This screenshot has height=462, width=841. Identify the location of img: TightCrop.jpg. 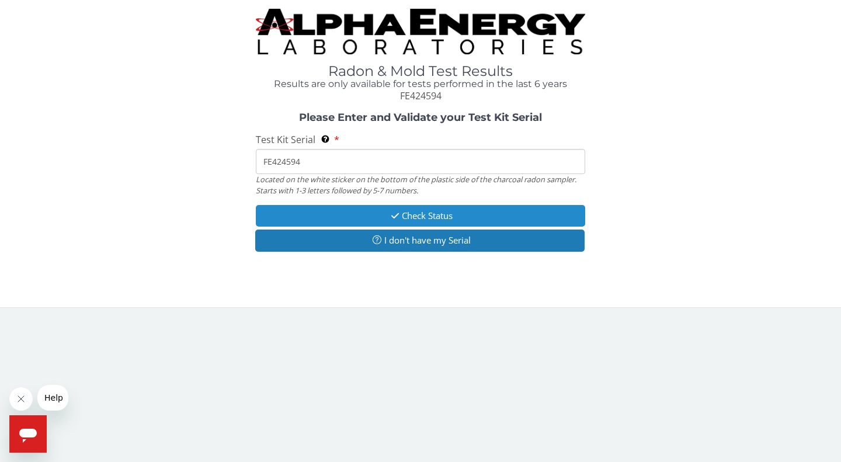
(421, 32).